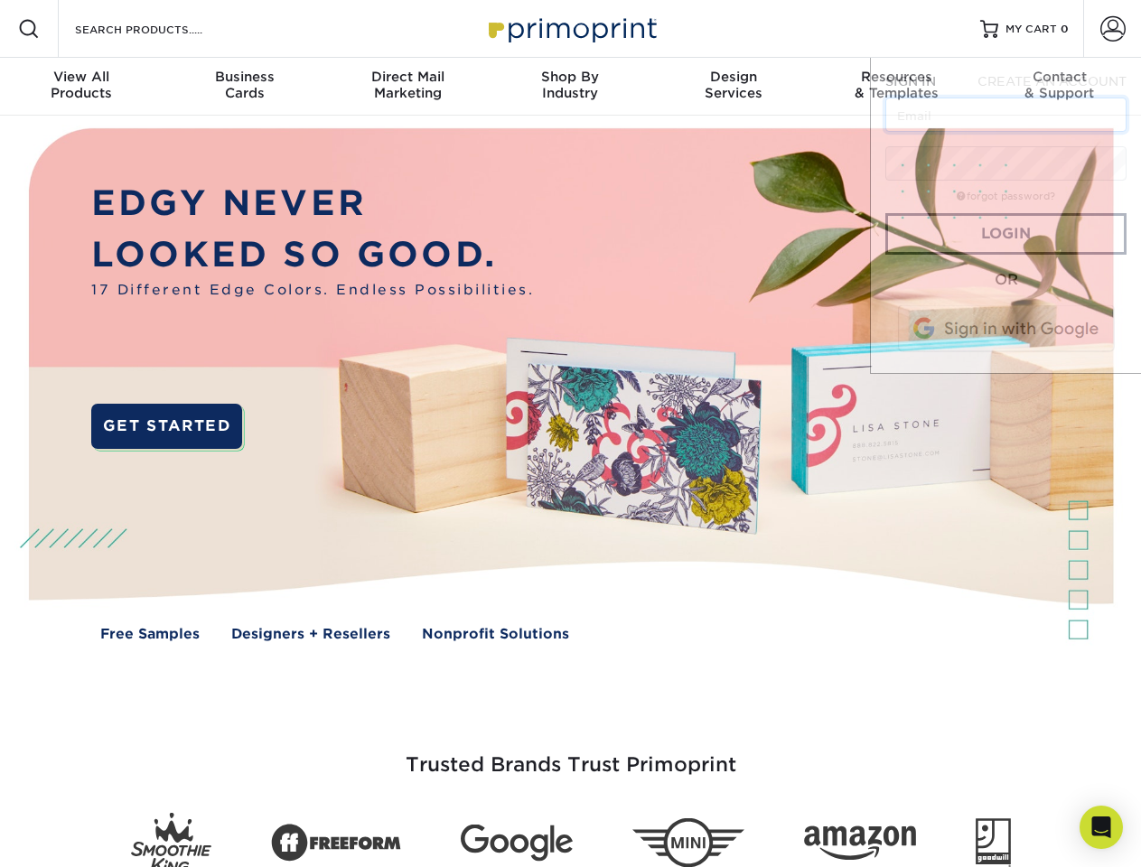 The image size is (1141, 867). I want to click on img: Amazon, so click(860, 844).